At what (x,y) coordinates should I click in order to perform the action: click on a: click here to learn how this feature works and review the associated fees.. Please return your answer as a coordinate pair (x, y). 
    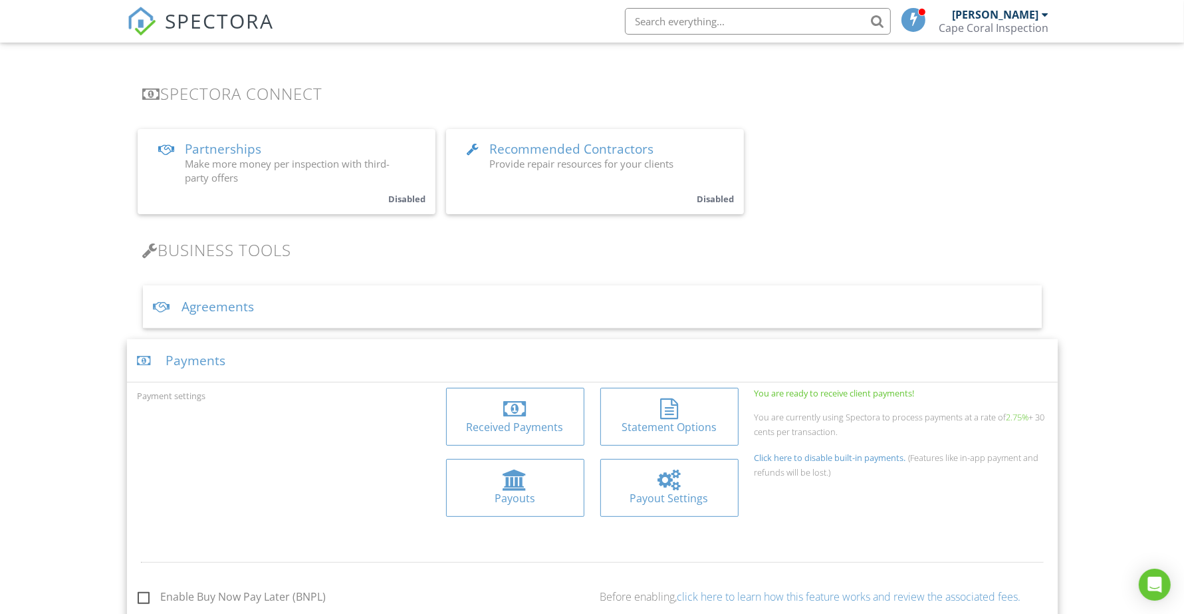
    Looking at the image, I should click on (849, 597).